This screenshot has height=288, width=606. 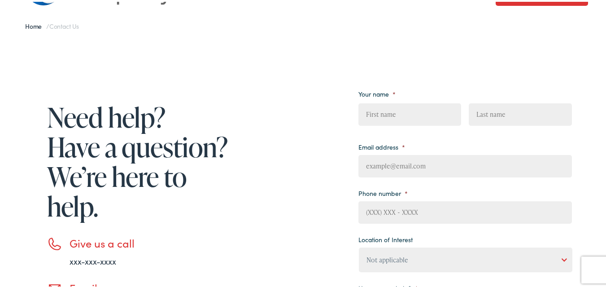 What do you see at coordinates (520, 113) in the screenshot?
I see `input: Last name` at bounding box center [520, 113].